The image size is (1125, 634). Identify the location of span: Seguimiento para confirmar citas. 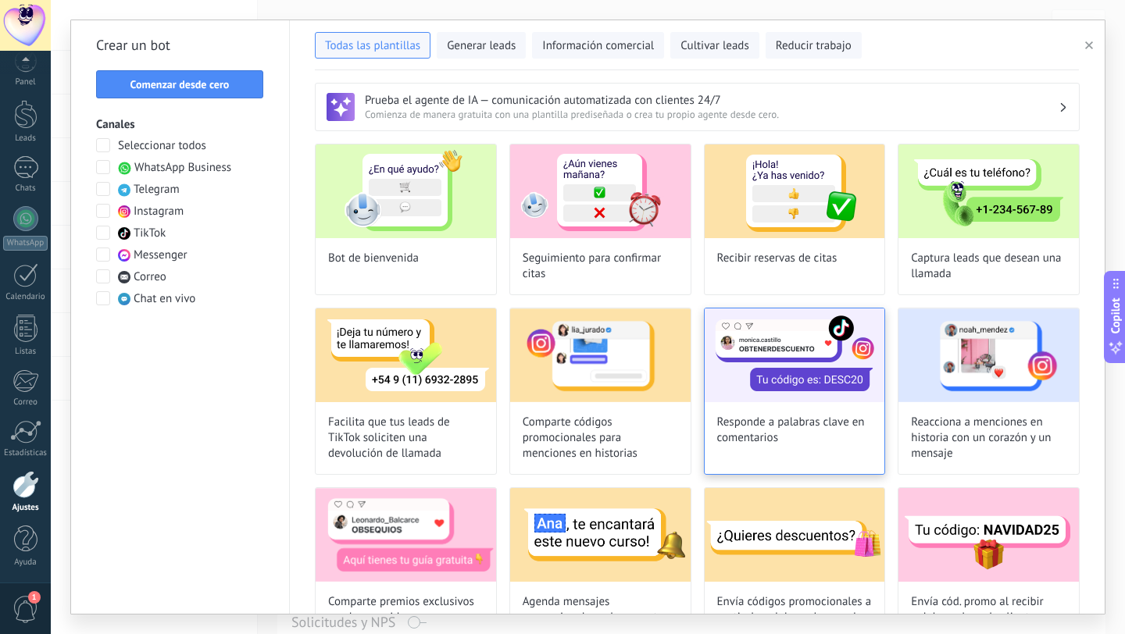
(600, 266).